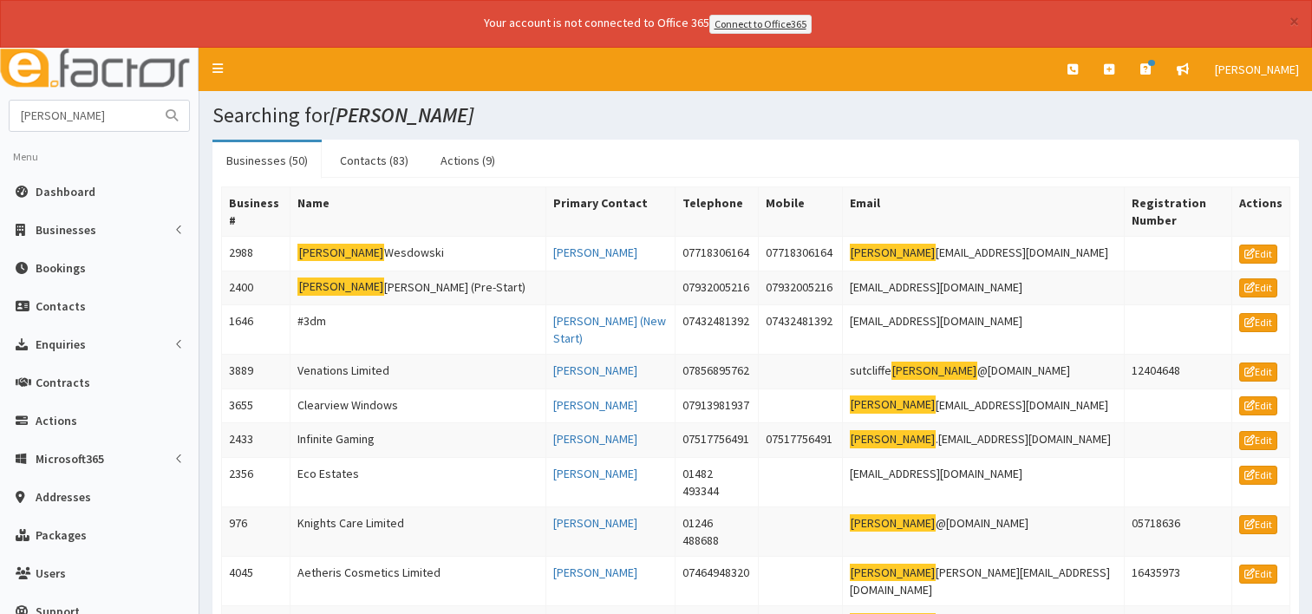 This screenshot has width=1312, height=614. I want to click on td: 2400, so click(256, 288).